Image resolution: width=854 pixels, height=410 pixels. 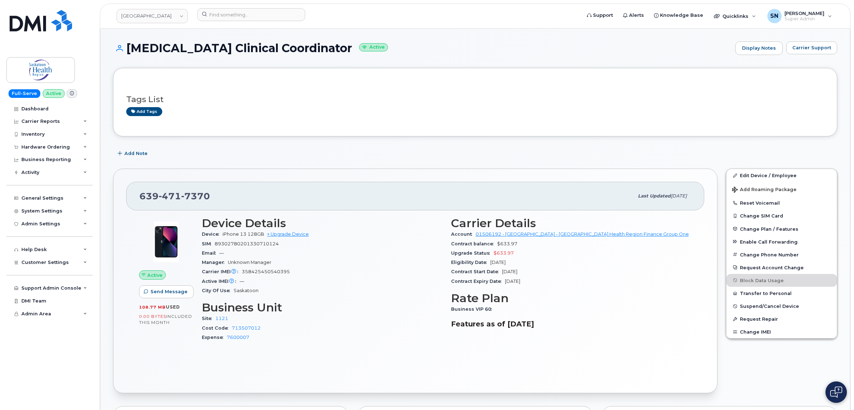 I want to click on span: used, so click(x=173, y=306).